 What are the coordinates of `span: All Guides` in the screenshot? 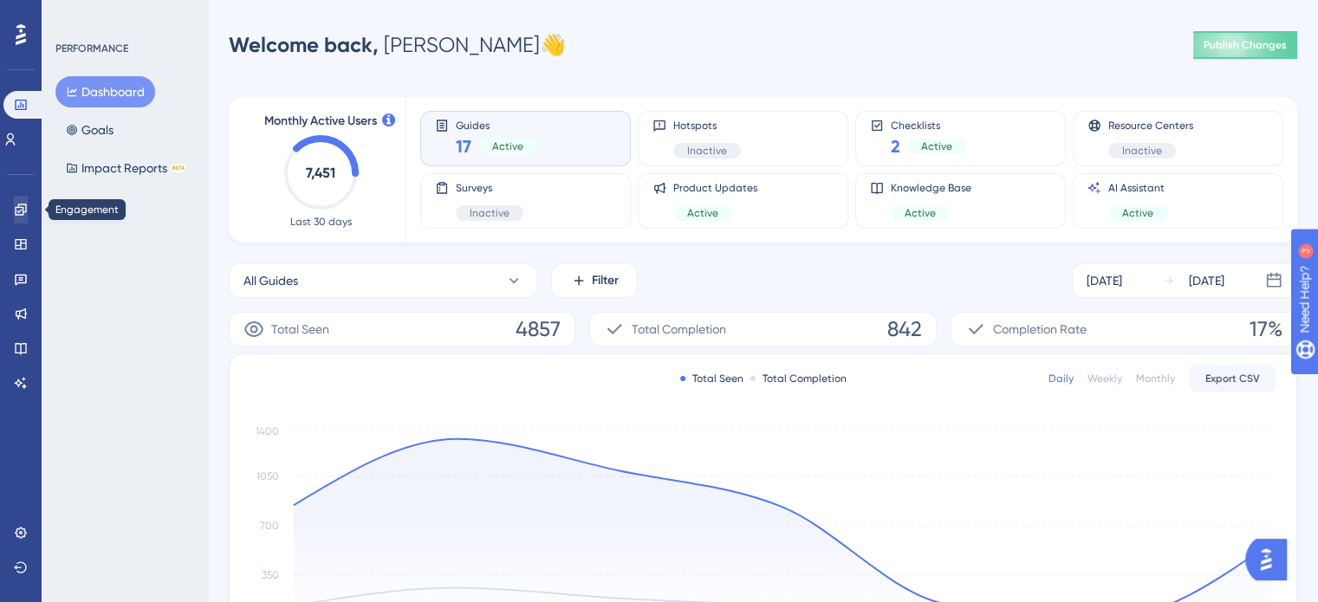 It's located at (270, 281).